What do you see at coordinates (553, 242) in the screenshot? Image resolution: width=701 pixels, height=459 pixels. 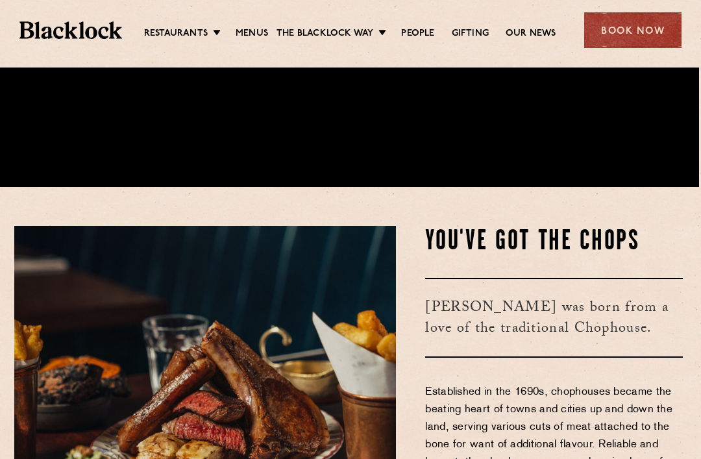 I see `h2: You've Got The Chops` at bounding box center [553, 242].